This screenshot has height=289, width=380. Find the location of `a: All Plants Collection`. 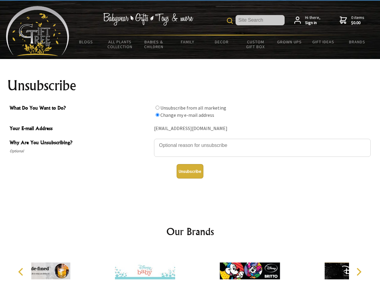

a: All Plants Collection is located at coordinates (120, 44).